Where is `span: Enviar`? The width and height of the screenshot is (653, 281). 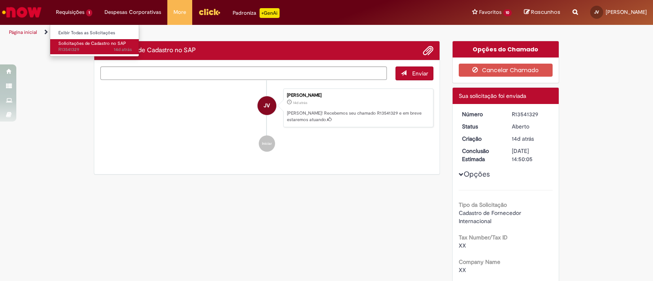
span: Enviar is located at coordinates (420, 73).